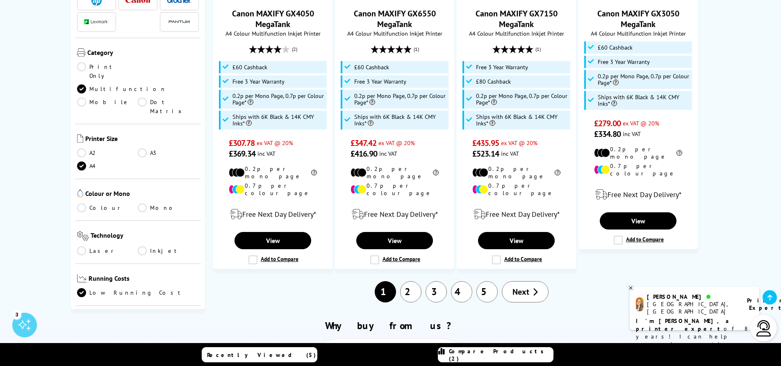 The image size is (781, 366). What do you see at coordinates (462, 292) in the screenshot?
I see `a: 4` at bounding box center [462, 292].